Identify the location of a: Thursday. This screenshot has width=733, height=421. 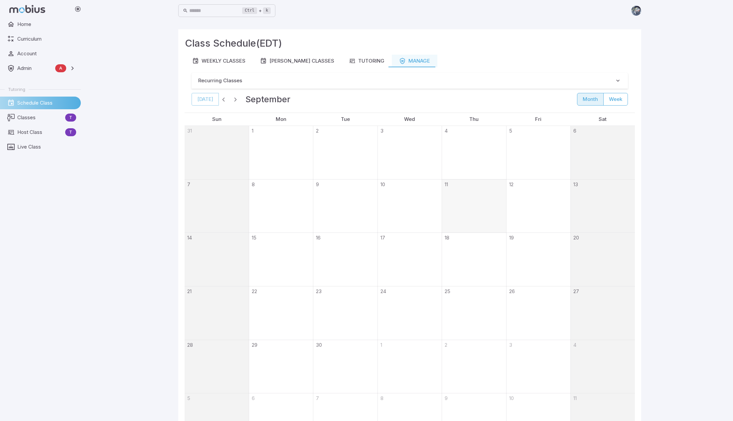
(474, 119).